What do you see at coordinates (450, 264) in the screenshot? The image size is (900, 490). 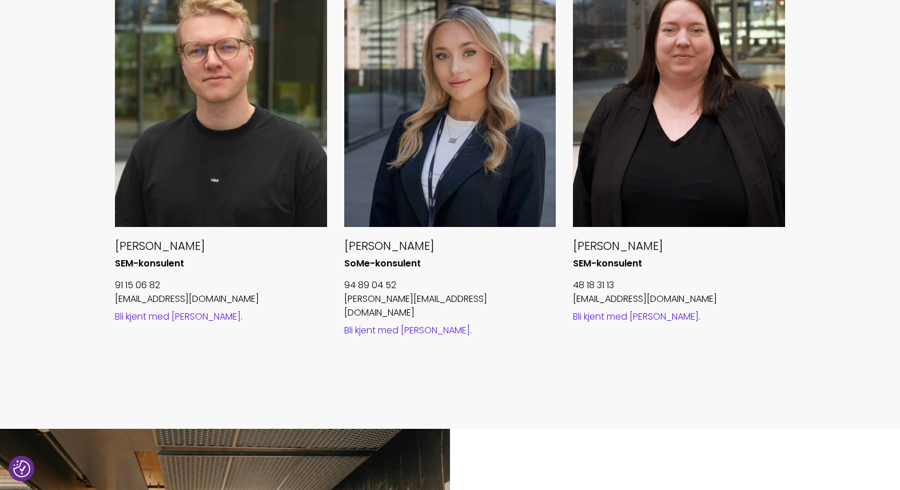 I see `h6: SoMe-konsulent` at bounding box center [450, 264].